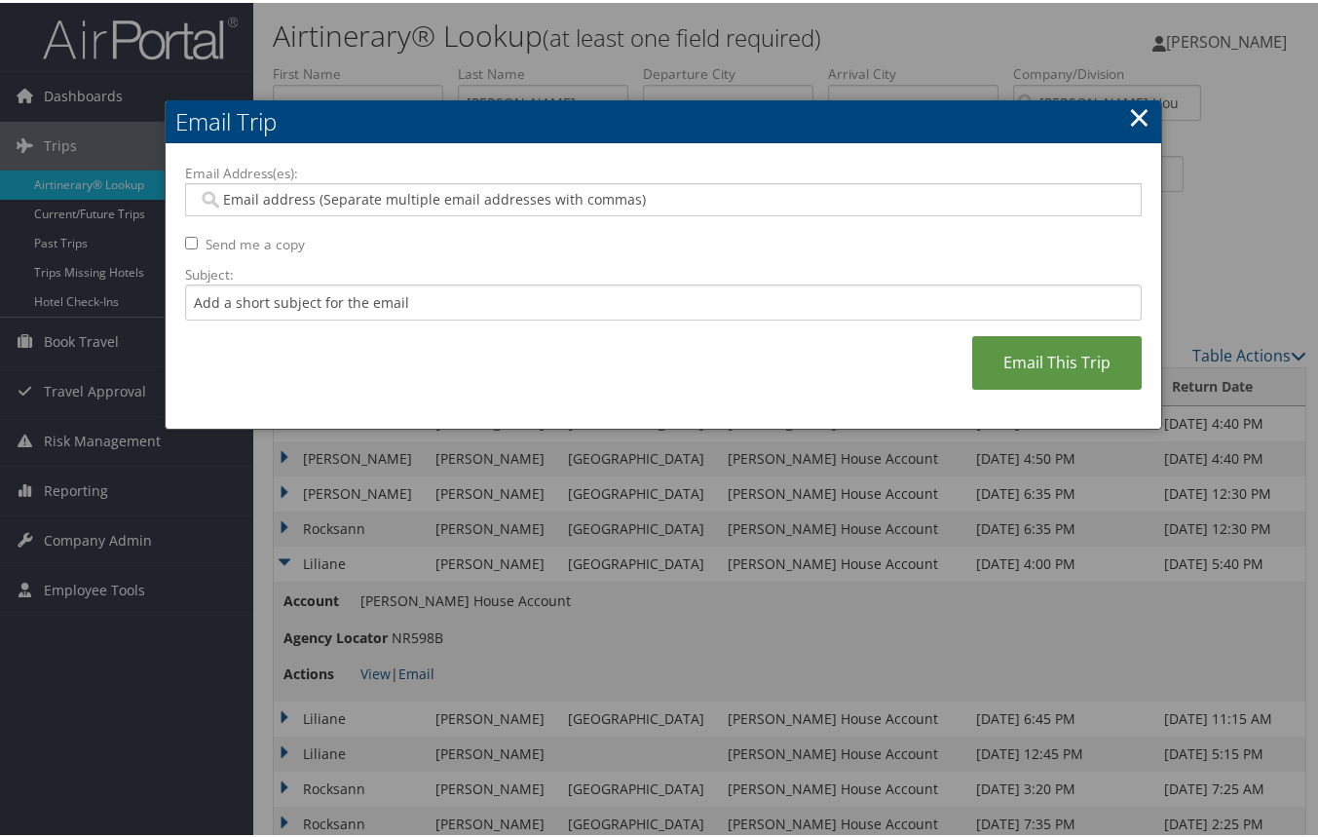 The height and width of the screenshot is (837, 1318). I want to click on label: Email Address(es):, so click(663, 170).